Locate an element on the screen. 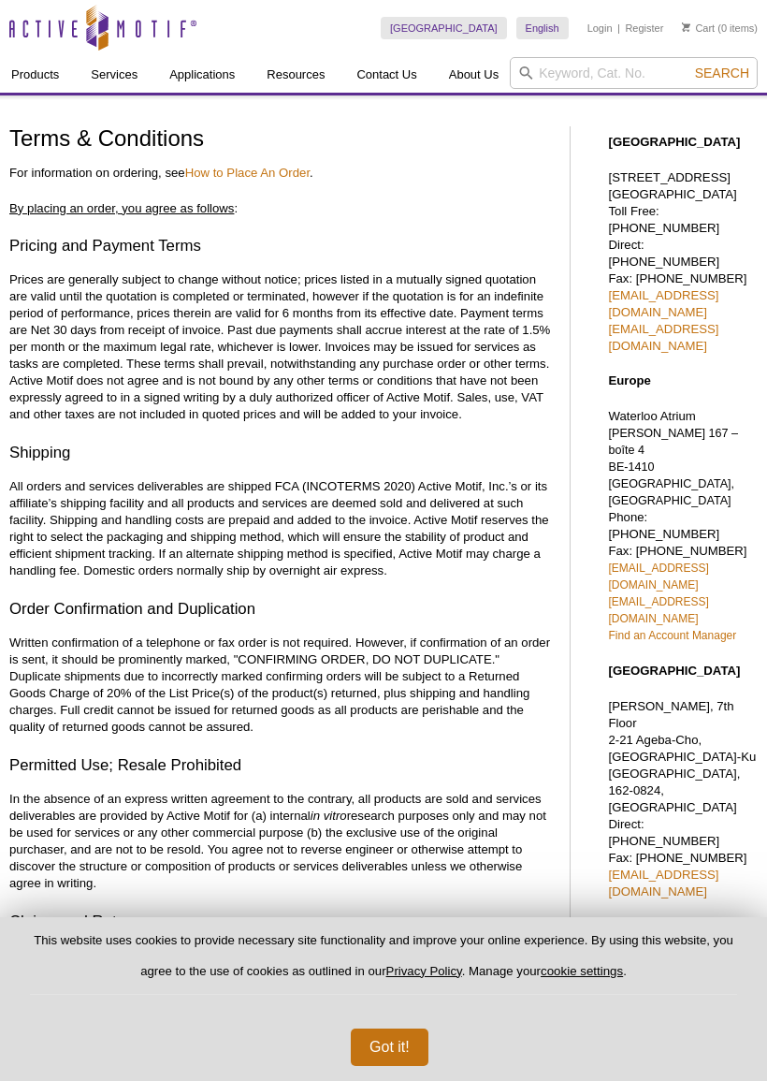 The width and height of the screenshot is (767, 1081). h3: Permitted Use; Resale Prohibited is located at coordinates (280, 765).